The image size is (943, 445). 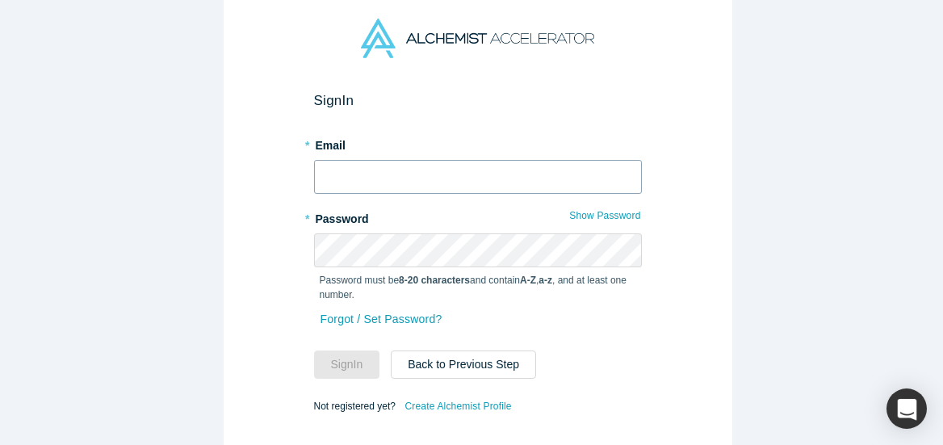 What do you see at coordinates (605, 216) in the screenshot?
I see `button: Show Password` at bounding box center [605, 216].